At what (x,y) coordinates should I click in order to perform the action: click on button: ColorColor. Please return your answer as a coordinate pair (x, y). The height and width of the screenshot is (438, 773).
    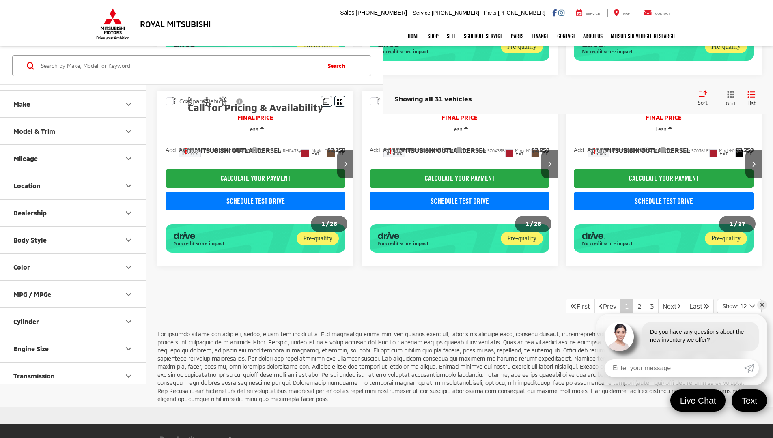
    Looking at the image, I should click on (73, 267).